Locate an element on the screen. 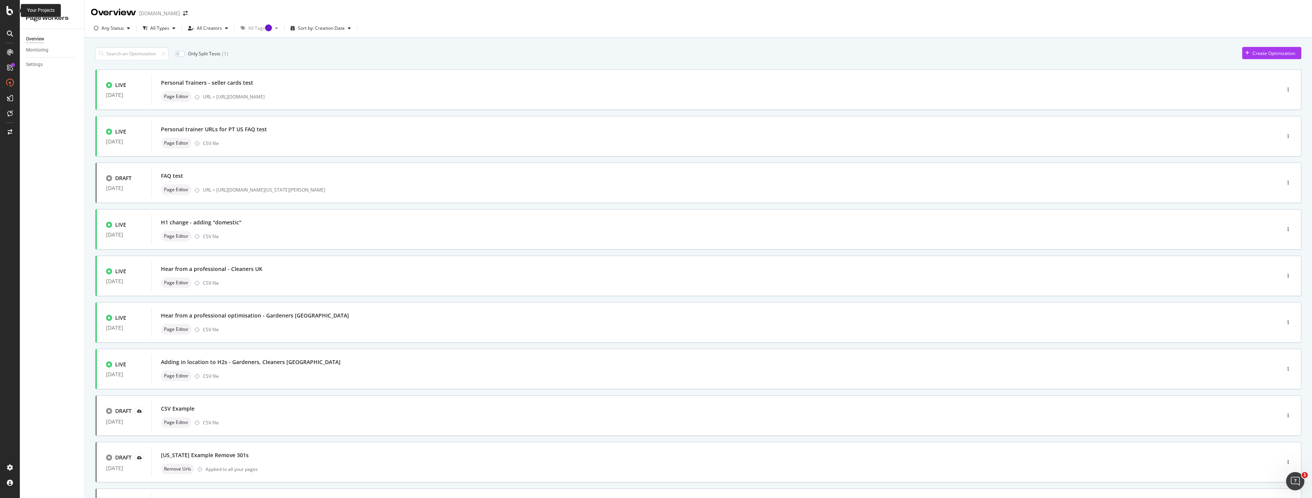  div: Applied to all your pages is located at coordinates (232, 469).